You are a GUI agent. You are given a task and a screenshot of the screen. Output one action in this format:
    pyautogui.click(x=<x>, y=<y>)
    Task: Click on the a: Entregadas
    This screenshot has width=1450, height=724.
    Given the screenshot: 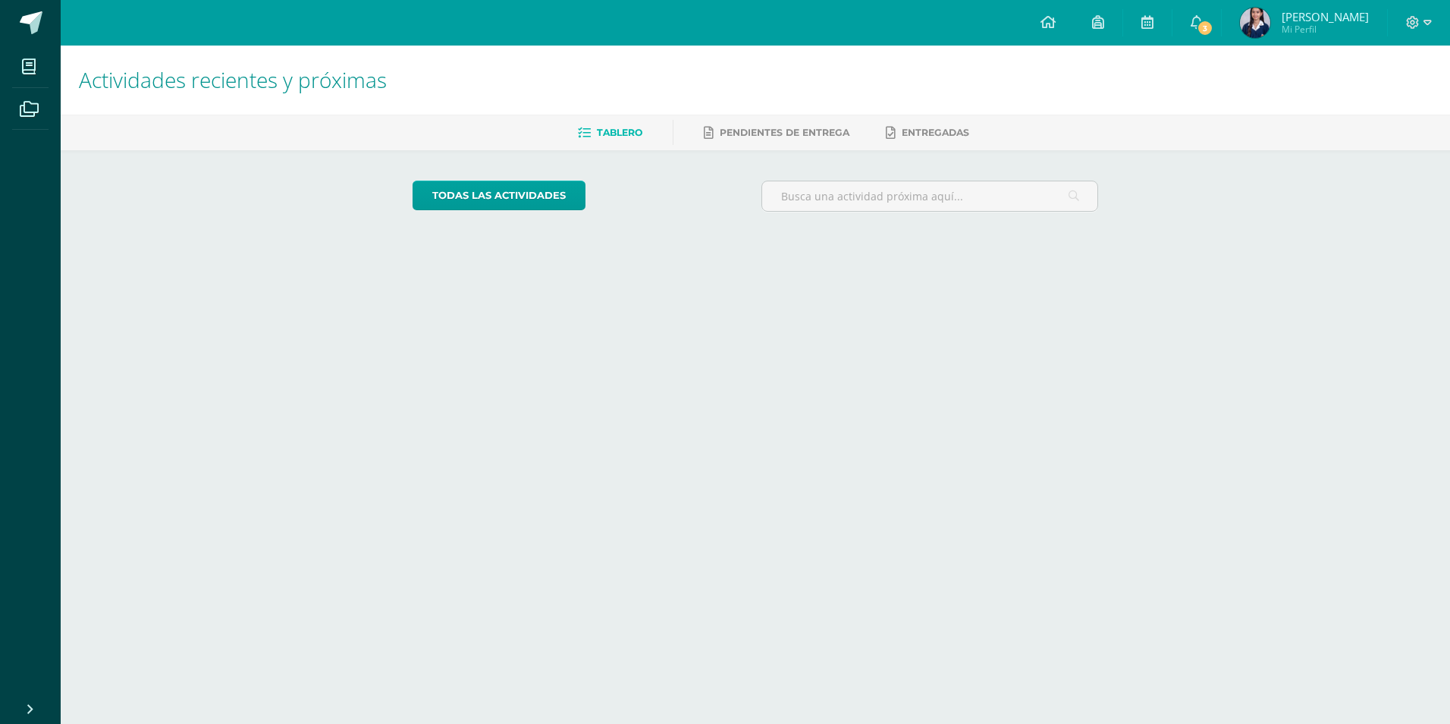 What is the action you would take?
    pyautogui.click(x=928, y=133)
    